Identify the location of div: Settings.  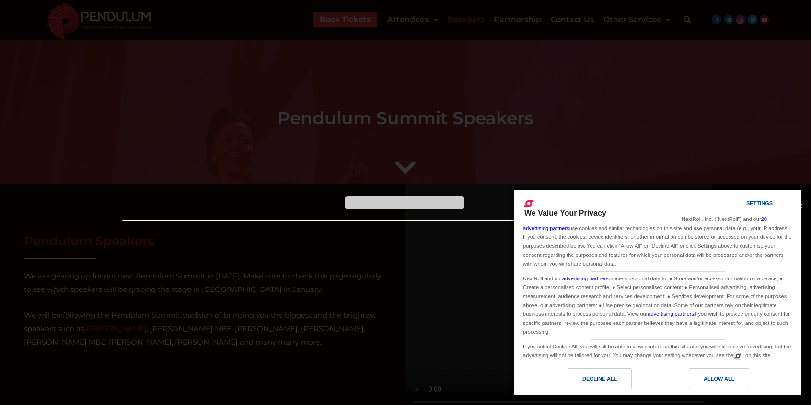
(759, 203).